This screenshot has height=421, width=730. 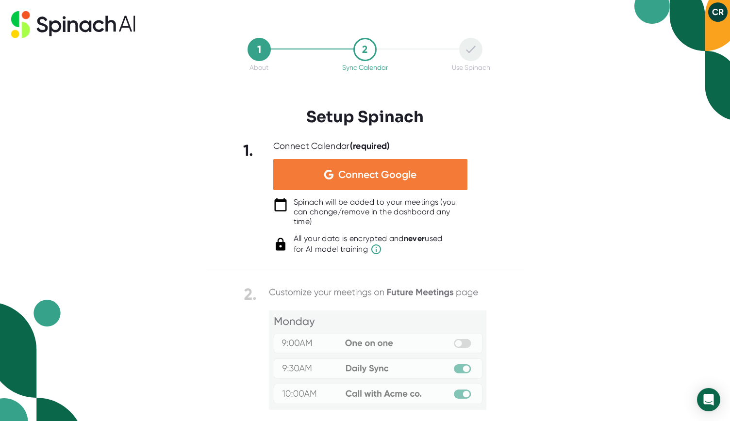 I want to click on div: 2, so click(x=365, y=49).